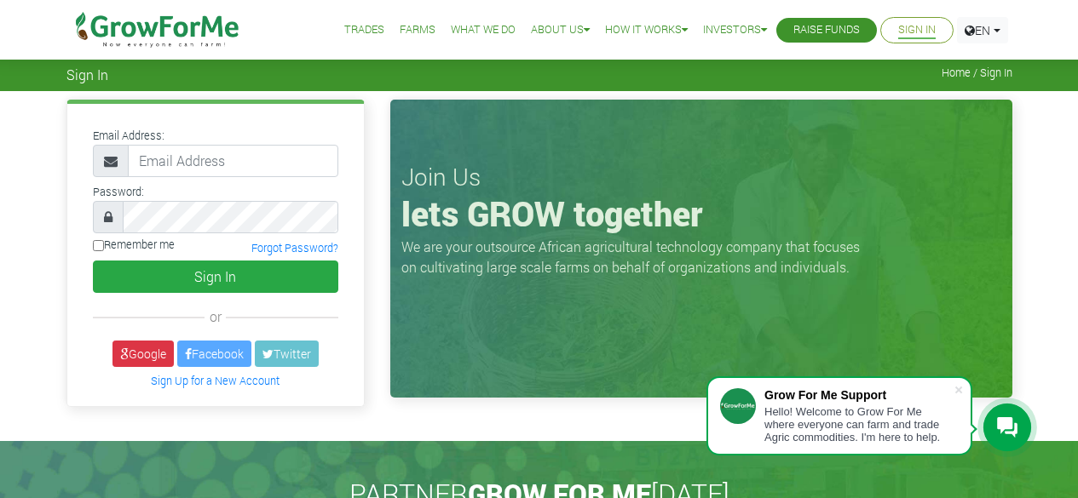 The height and width of the screenshot is (498, 1078). What do you see at coordinates (646, 30) in the screenshot?
I see `a: How it Works` at bounding box center [646, 30].